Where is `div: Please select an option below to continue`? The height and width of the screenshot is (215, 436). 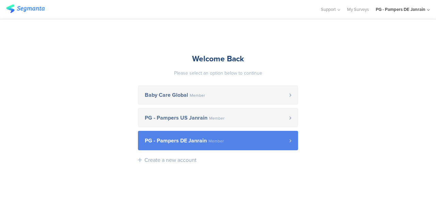 div: Please select an option below to continue is located at coordinates (218, 73).